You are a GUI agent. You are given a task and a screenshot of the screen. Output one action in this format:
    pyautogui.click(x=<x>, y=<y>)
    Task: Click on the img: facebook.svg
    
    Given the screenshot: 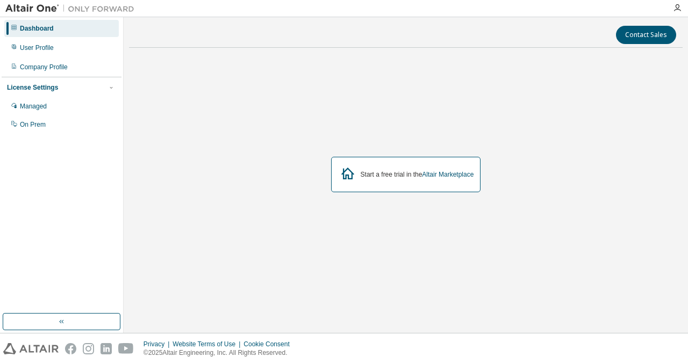 What is the action you would take?
    pyautogui.click(x=70, y=349)
    